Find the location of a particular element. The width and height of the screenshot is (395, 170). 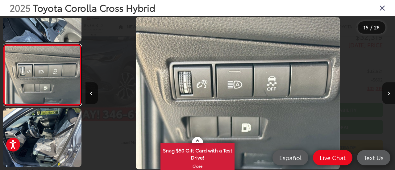

a: Español is located at coordinates (291, 158).